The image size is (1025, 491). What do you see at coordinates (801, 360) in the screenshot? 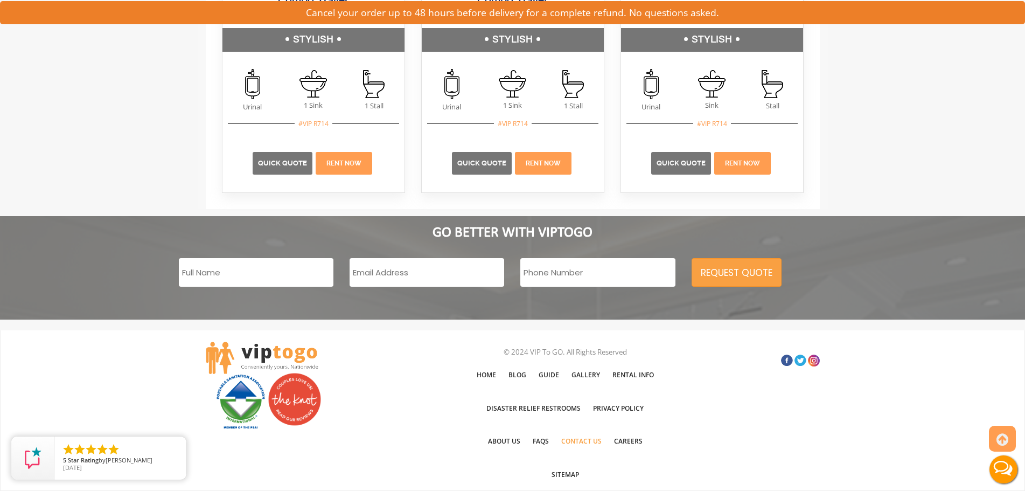
I see `a: Twitter` at bounding box center [801, 360].